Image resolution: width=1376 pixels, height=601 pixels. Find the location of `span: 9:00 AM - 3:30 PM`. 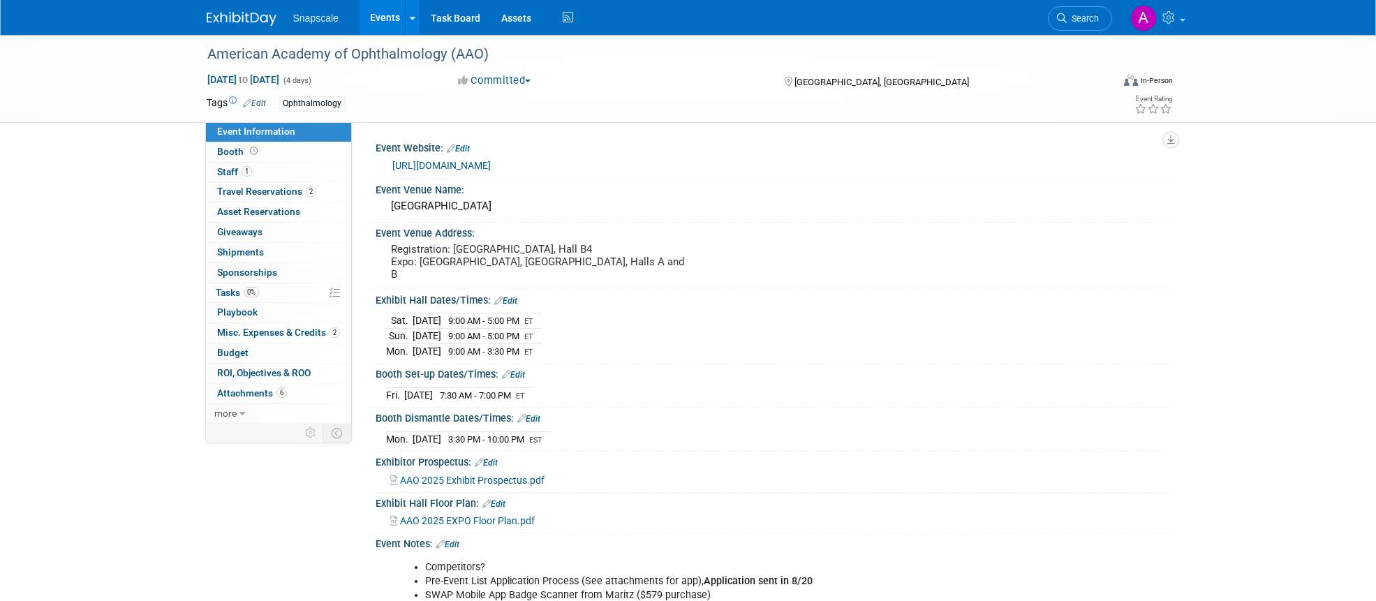

span: 9:00 AM - 3:30 PM is located at coordinates (484, 351).